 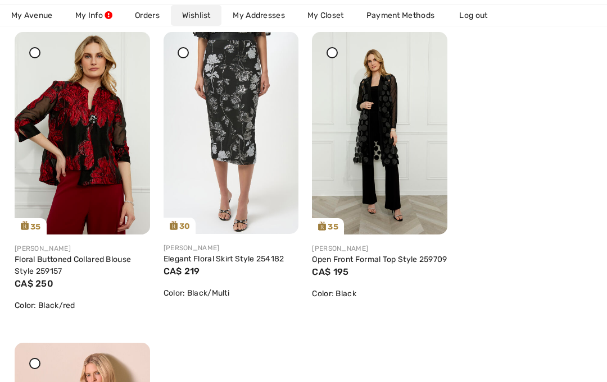 What do you see at coordinates (231, 293) in the screenshot?
I see `div: Color: Black/Multi` at bounding box center [231, 293].